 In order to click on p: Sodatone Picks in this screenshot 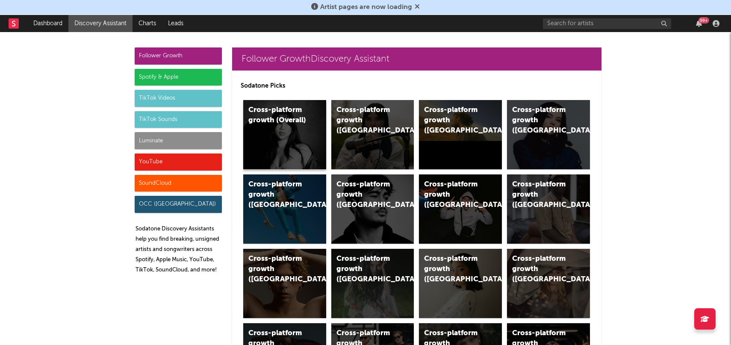, I will do `click(417, 86)`.